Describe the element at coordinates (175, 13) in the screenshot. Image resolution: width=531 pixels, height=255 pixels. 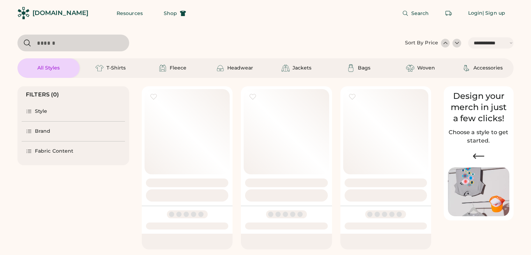
I see `button: Shop` at that location.